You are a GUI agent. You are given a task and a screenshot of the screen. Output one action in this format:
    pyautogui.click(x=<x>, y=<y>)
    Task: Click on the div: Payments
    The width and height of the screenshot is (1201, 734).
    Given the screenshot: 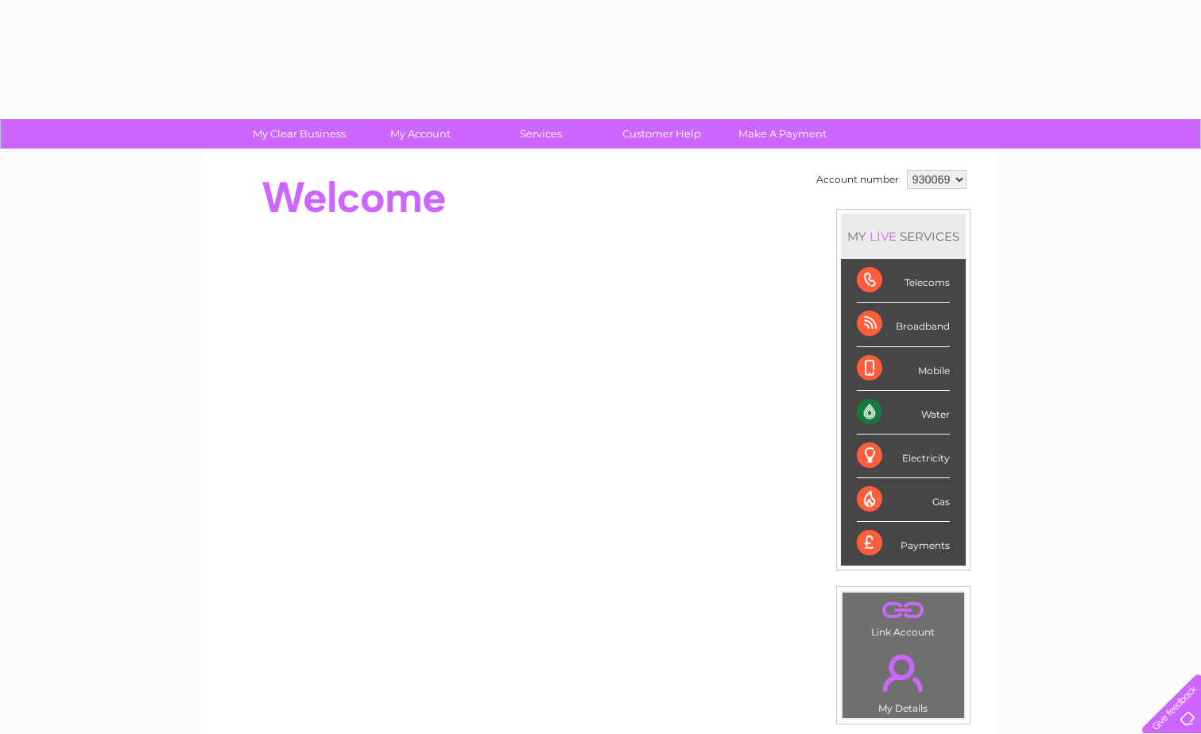 What is the action you would take?
    pyautogui.click(x=903, y=544)
    